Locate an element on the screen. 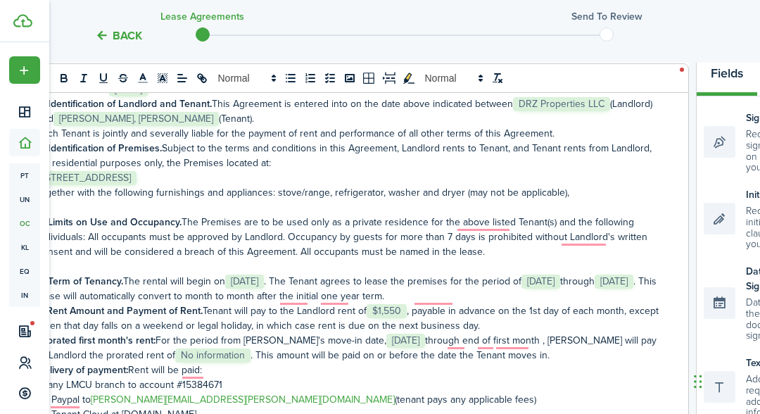 The width and height of the screenshot is (760, 414). strong: 5. Limits on Use and Occupancy. is located at coordinates (109, 222).